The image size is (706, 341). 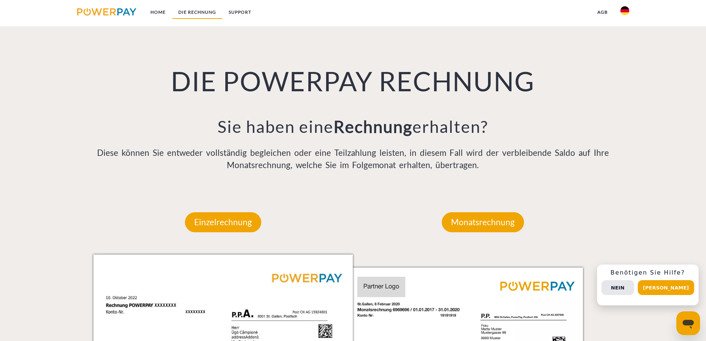 I want to click on a: Home, so click(x=158, y=12).